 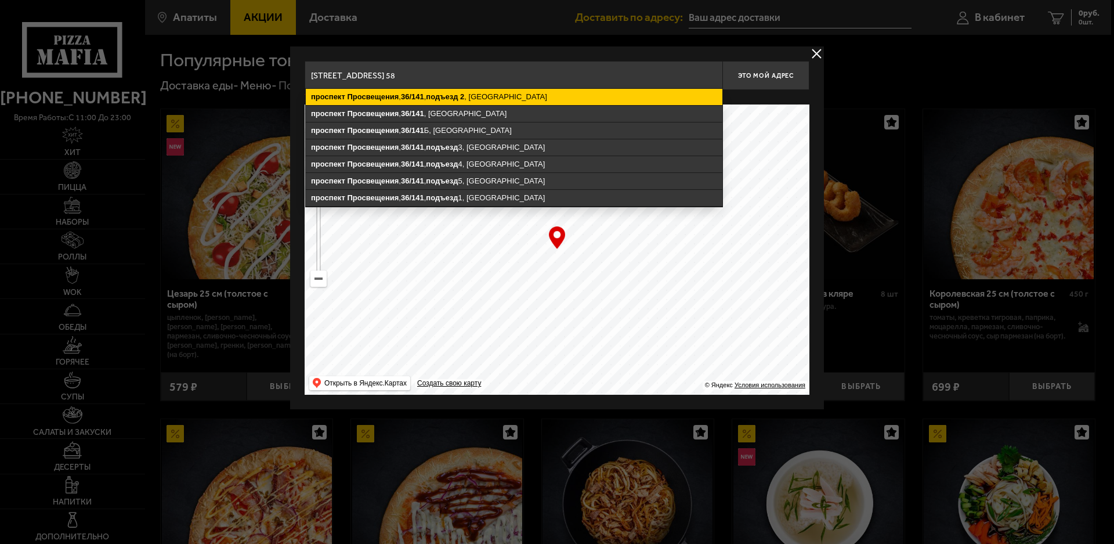 What do you see at coordinates (462, 96) in the screenshot?
I see `ymaps: 2` at bounding box center [462, 96].